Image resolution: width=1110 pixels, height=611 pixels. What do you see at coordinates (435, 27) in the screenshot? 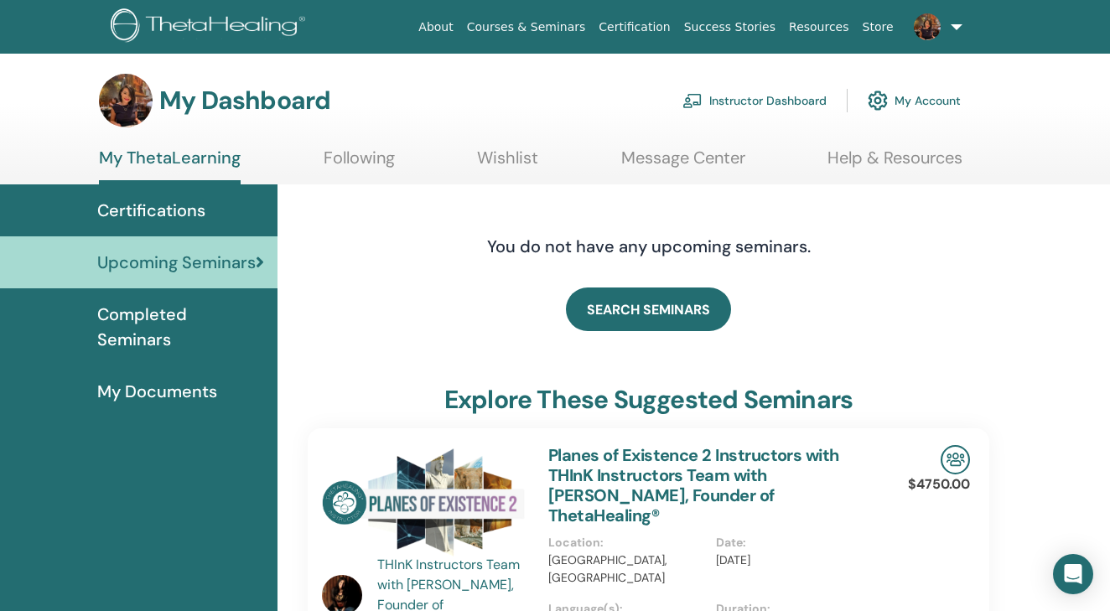
I see `a: About` at bounding box center [435, 27].